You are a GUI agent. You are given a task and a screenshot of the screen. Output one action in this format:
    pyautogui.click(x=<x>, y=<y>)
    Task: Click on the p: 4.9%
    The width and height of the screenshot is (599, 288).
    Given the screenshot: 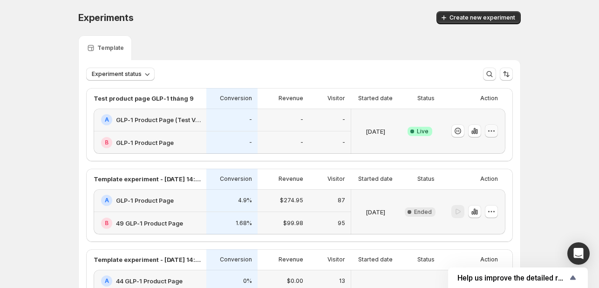 What is the action you would take?
    pyautogui.click(x=245, y=200)
    